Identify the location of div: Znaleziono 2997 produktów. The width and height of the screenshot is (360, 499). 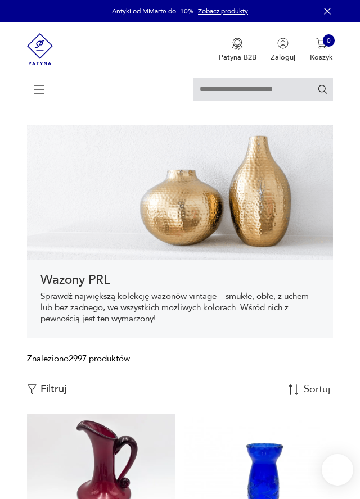
(78, 359).